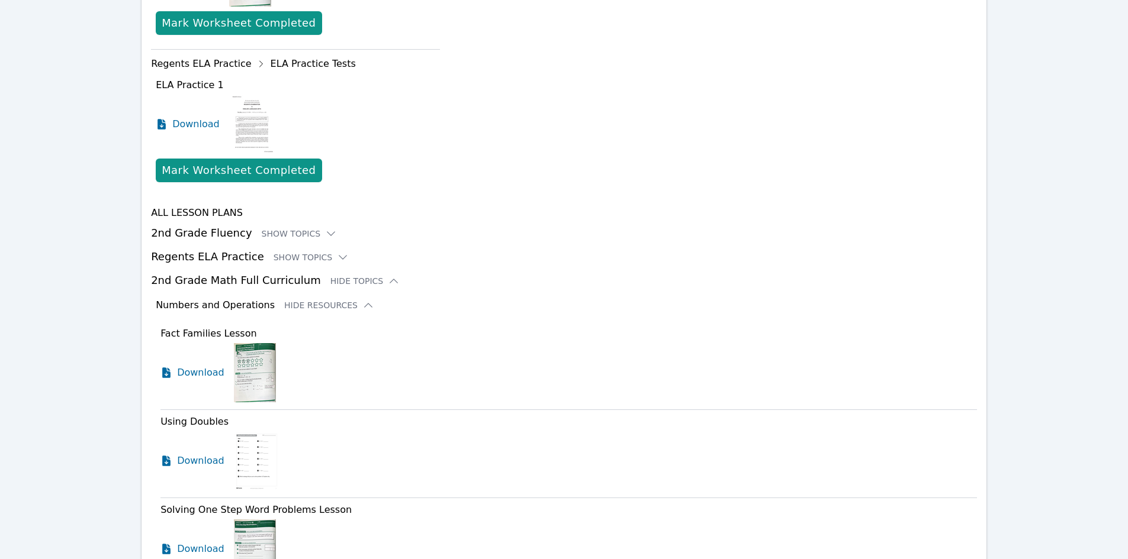  I want to click on h3: Regents ELA Practice, so click(564, 257).